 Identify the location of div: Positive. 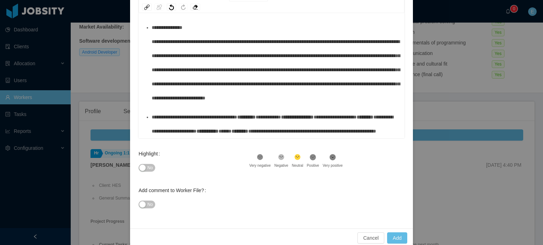
(313, 166).